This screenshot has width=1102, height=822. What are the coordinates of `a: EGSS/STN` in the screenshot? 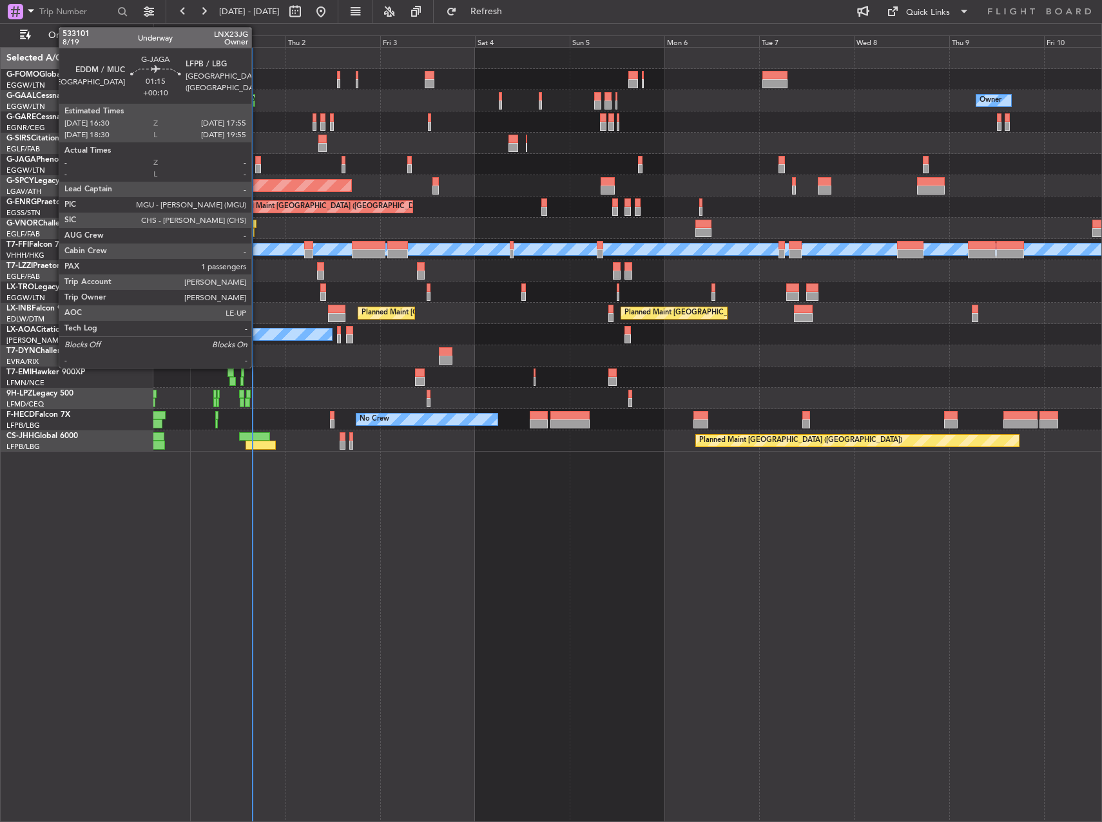 It's located at (23, 213).